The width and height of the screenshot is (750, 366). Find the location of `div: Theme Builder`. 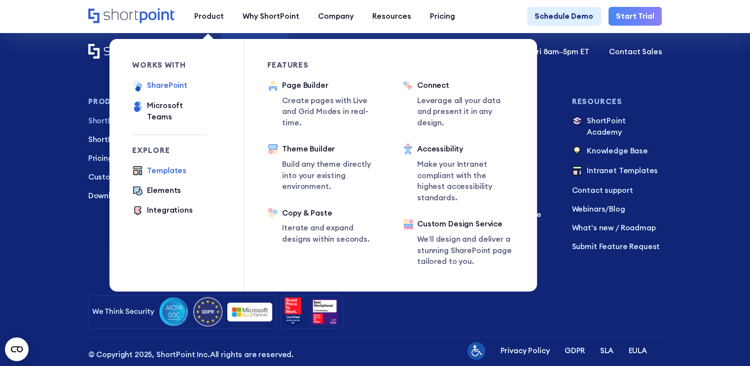

div: Theme Builder is located at coordinates (331, 149).